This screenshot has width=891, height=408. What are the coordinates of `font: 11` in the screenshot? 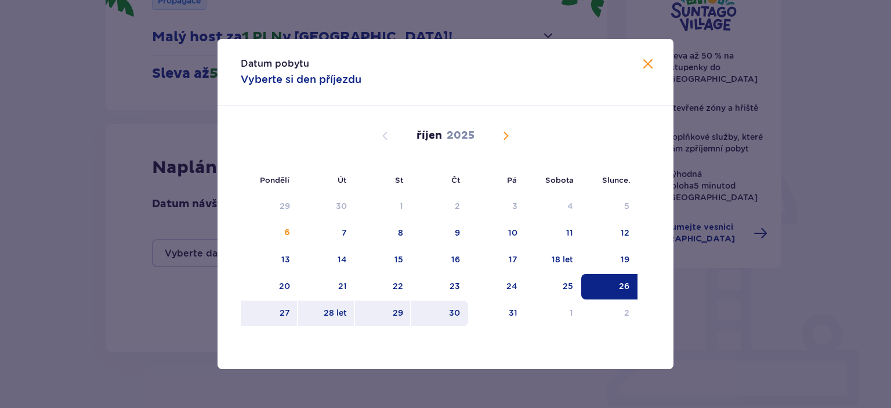 It's located at (570, 233).